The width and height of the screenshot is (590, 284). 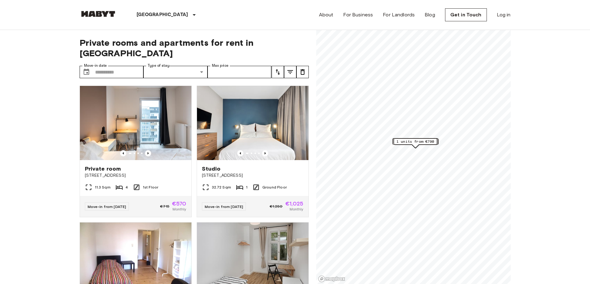 I want to click on img: Habyt, so click(x=98, y=14).